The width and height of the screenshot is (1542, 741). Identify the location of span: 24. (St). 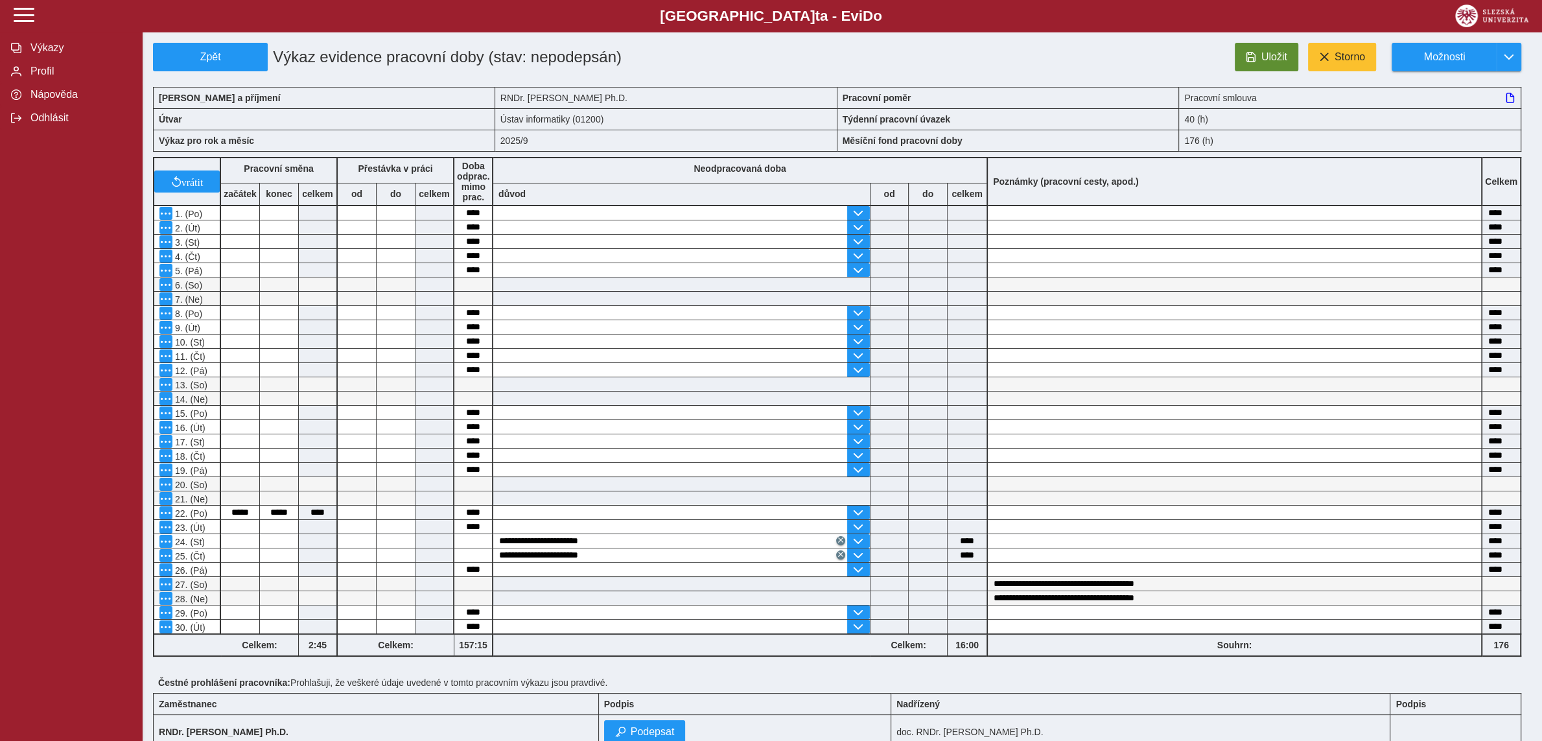
(189, 542).